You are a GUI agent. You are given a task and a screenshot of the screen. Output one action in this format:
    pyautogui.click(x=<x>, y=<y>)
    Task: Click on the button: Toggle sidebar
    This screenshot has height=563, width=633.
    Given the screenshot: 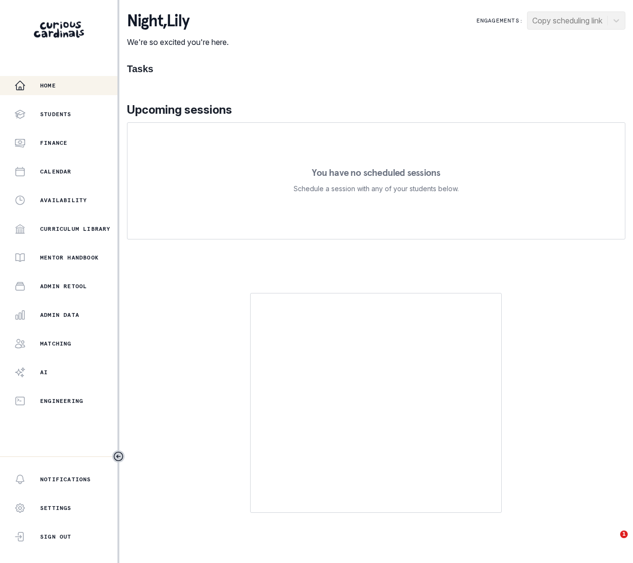 What is the action you would take?
    pyautogui.click(x=118, y=456)
    